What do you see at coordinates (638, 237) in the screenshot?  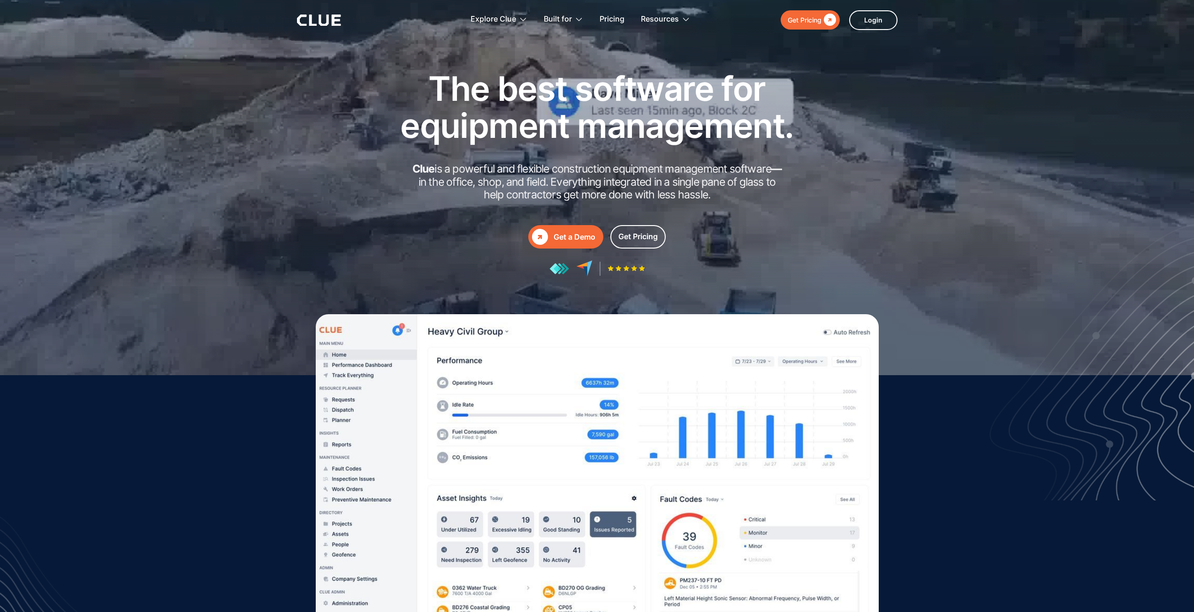 I see `a: Get Pricing` at bounding box center [638, 237].